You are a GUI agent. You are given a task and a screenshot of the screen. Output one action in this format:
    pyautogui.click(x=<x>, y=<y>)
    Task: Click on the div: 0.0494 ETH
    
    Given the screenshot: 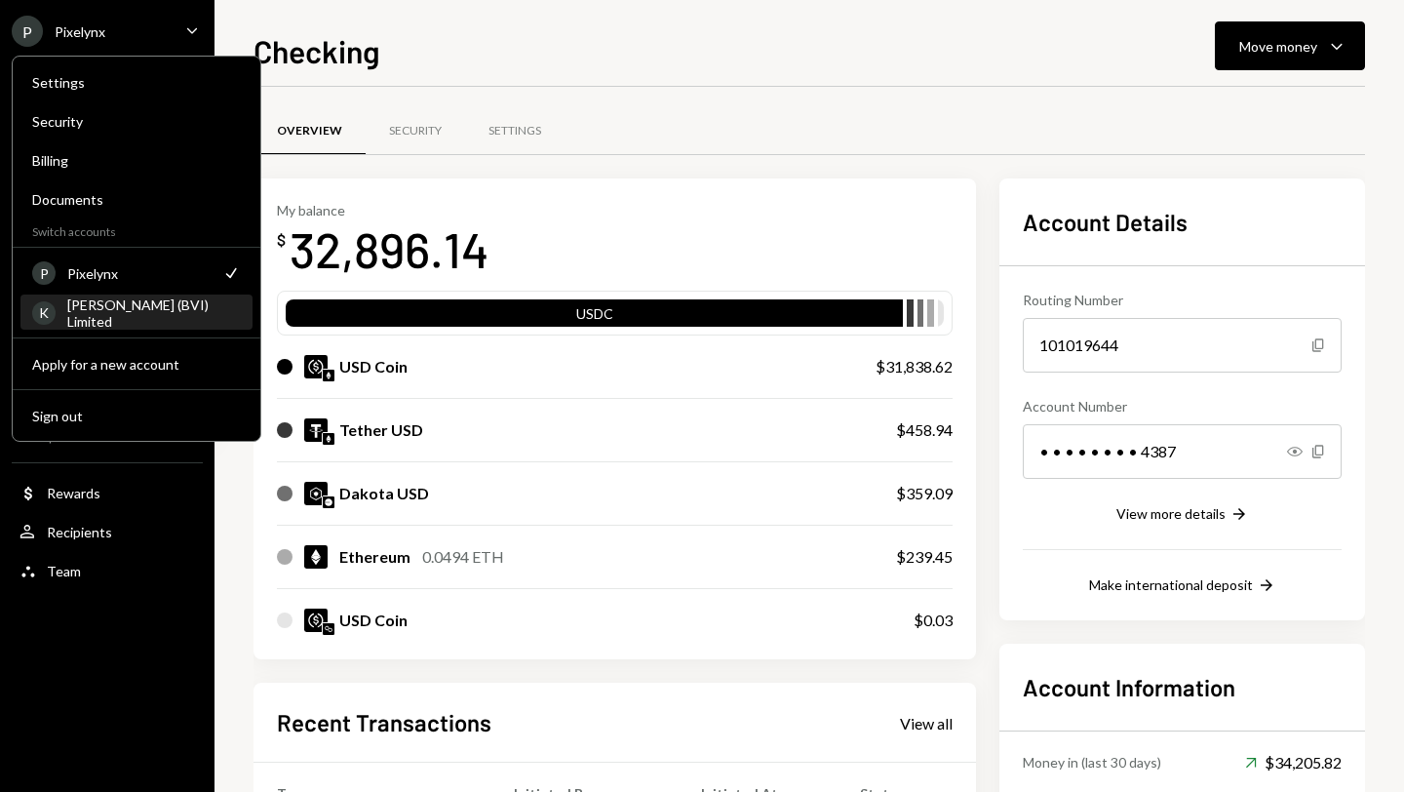 What is the action you would take?
    pyautogui.click(x=463, y=557)
    